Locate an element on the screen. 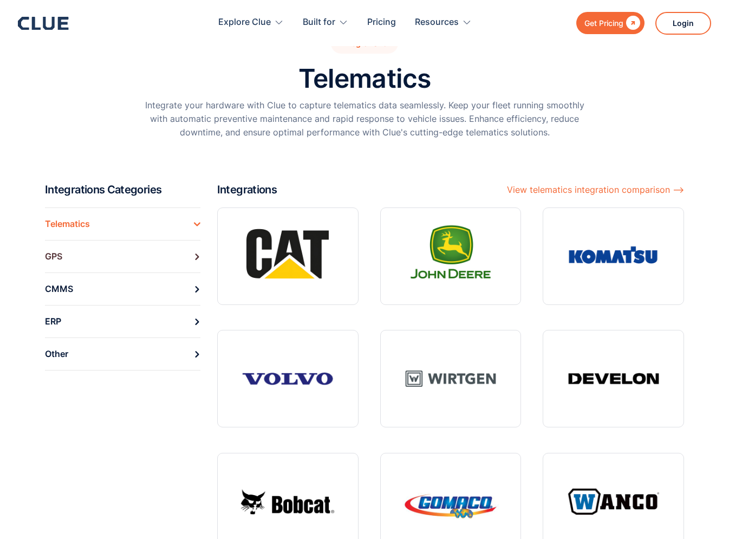  h2: Integrations Categories is located at coordinates (127, 189).